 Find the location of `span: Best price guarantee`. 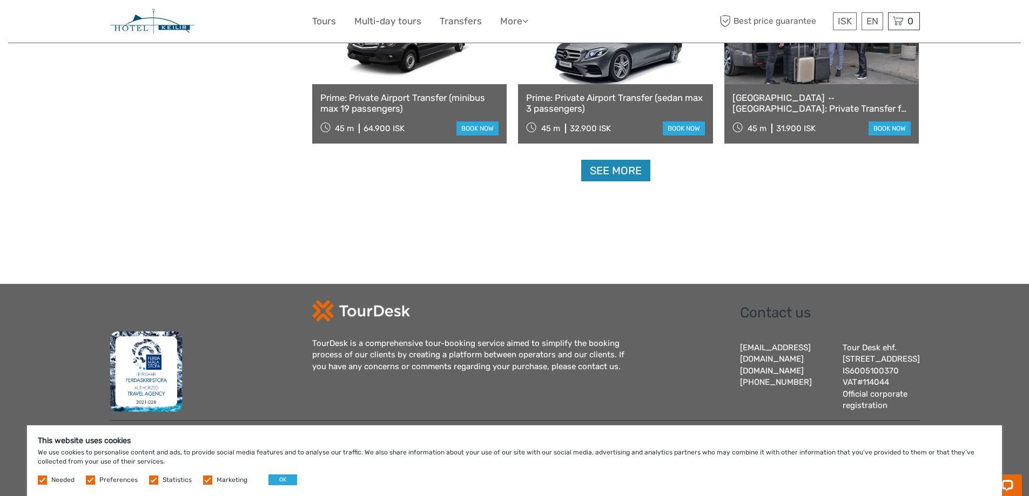

span: Best price guarantee is located at coordinates (773, 21).